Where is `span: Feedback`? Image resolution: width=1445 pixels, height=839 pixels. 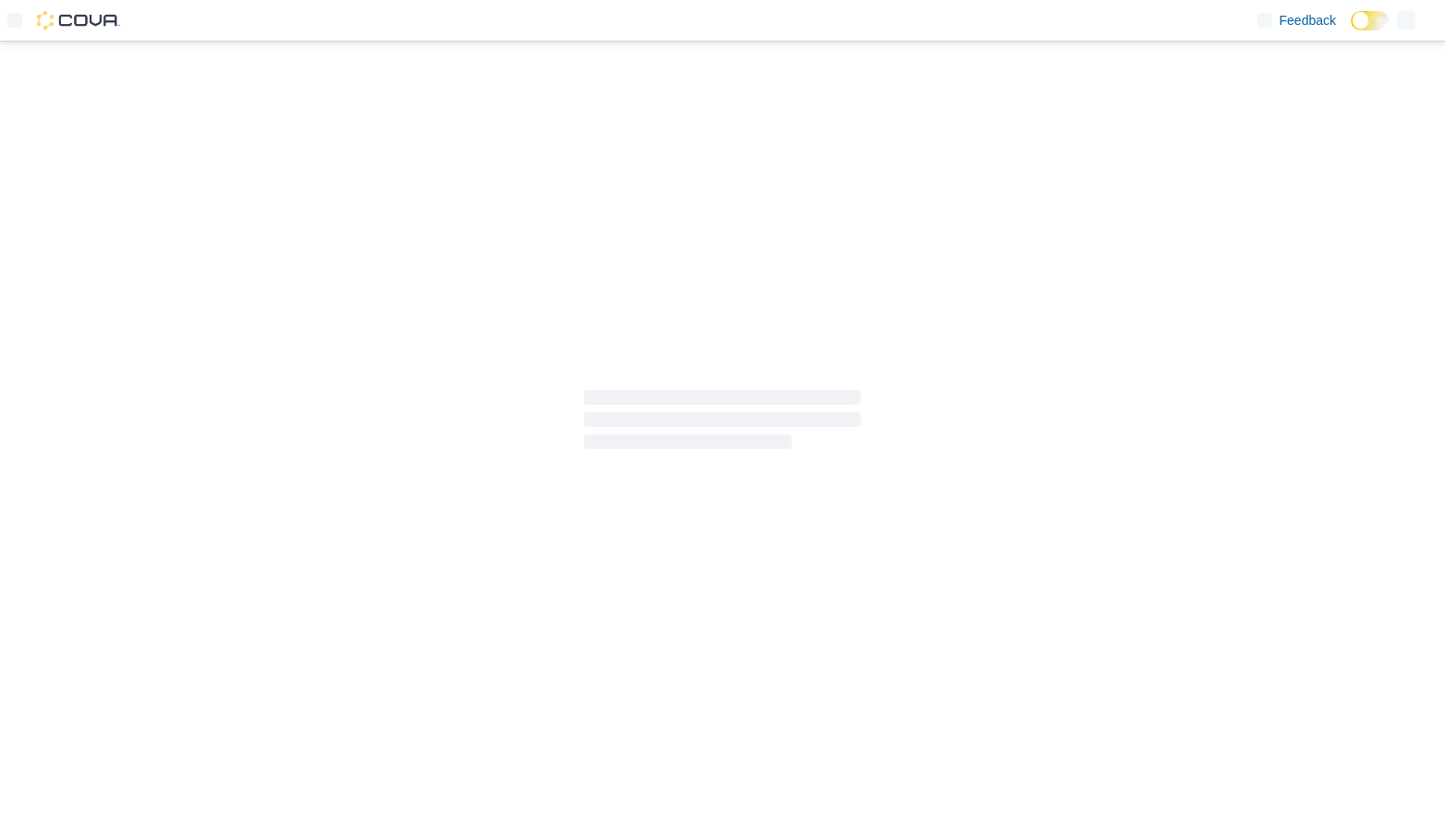
span: Feedback is located at coordinates (1308, 20).